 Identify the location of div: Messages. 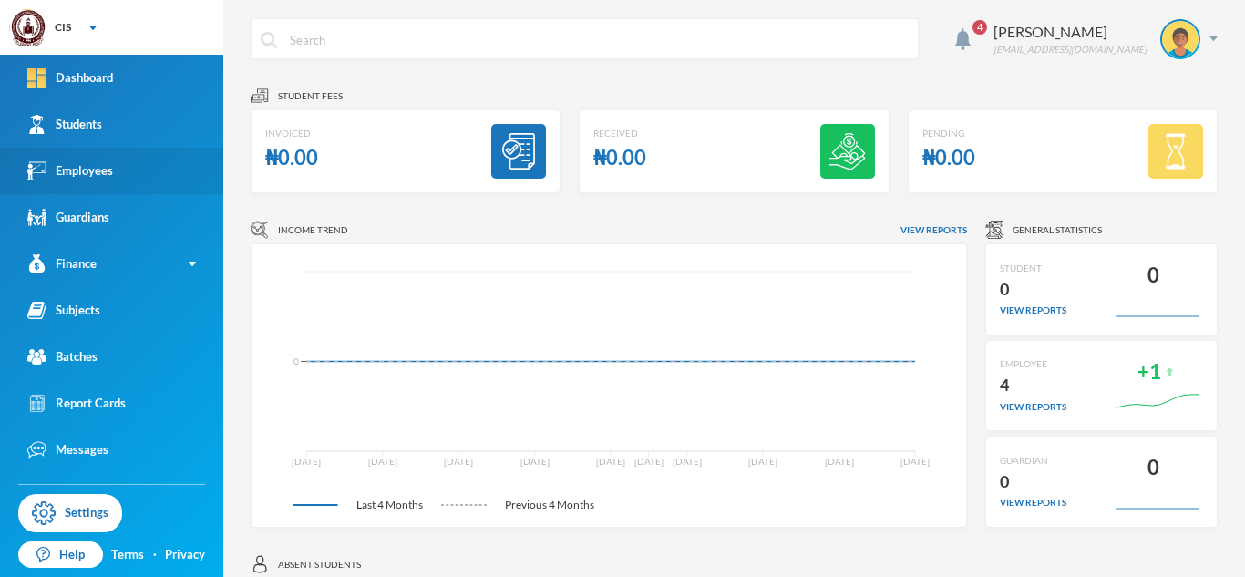
(67, 449).